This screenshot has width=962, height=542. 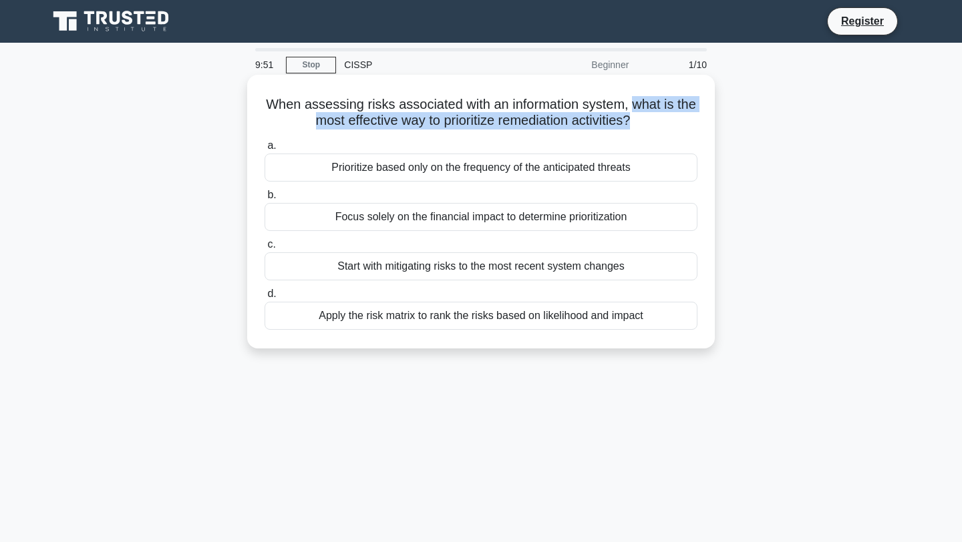 I want to click on a: Register, so click(x=862, y=21).